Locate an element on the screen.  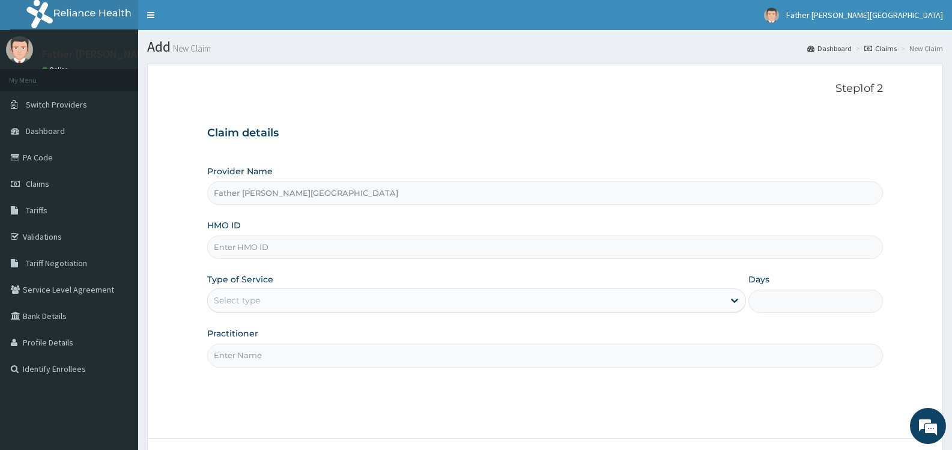
label: Provider Name is located at coordinates (240, 171).